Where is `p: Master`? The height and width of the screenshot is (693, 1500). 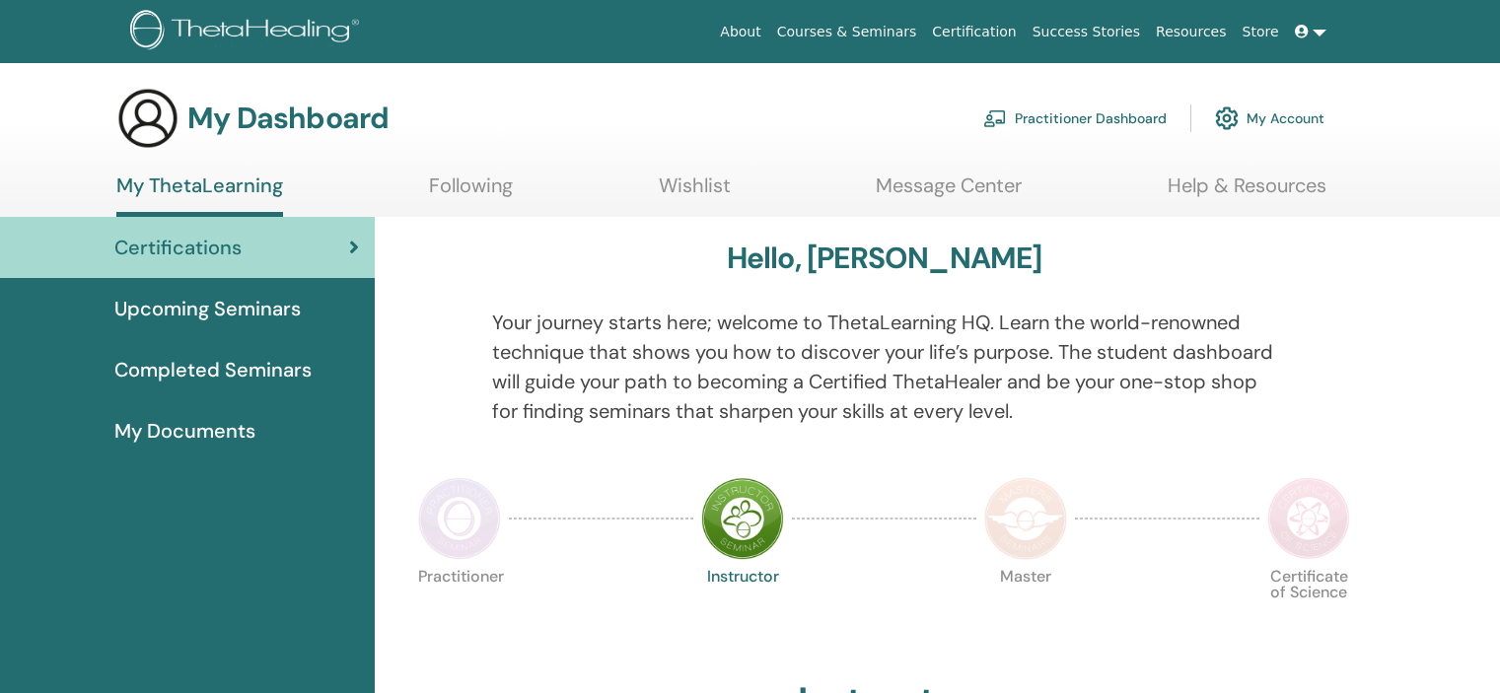
p: Master is located at coordinates (1026, 611).